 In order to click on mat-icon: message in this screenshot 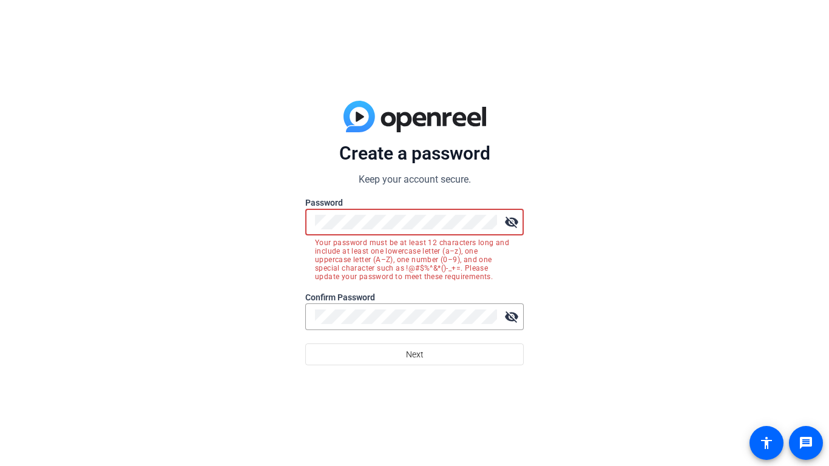, I will do `click(806, 443)`.